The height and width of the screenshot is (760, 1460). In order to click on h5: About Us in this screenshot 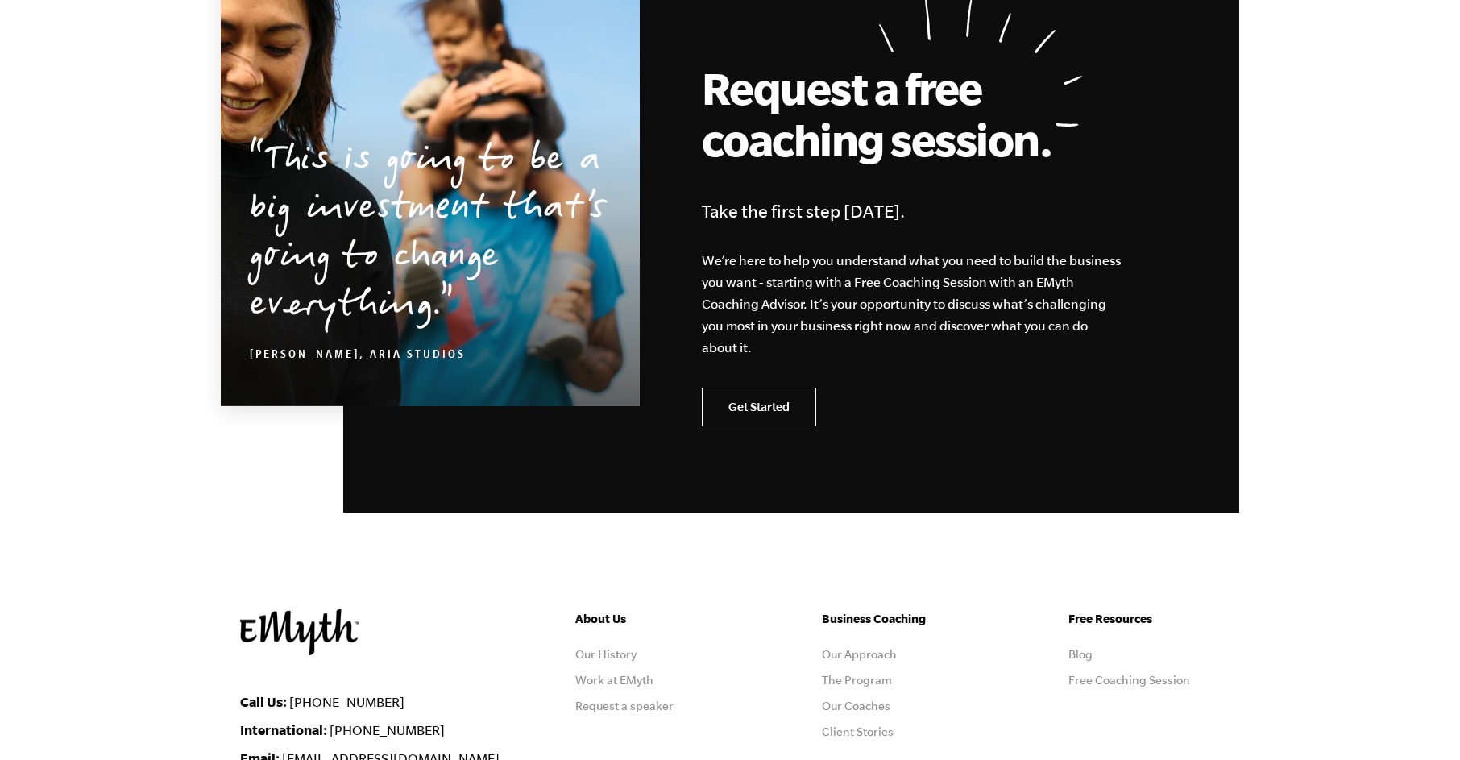, I will do `click(651, 619)`.